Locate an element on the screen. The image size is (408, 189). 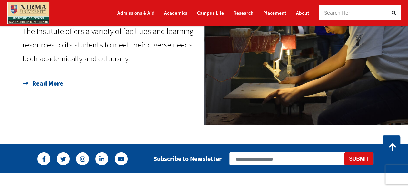
a: Campus Life is located at coordinates (210, 13).